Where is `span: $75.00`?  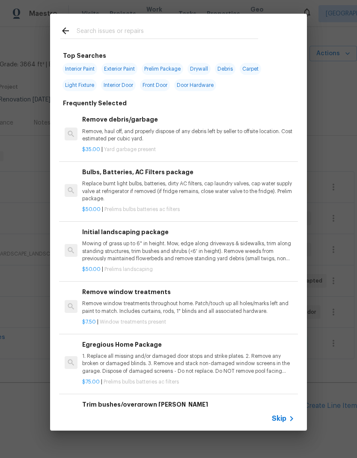 span: $75.00 is located at coordinates (91, 382).